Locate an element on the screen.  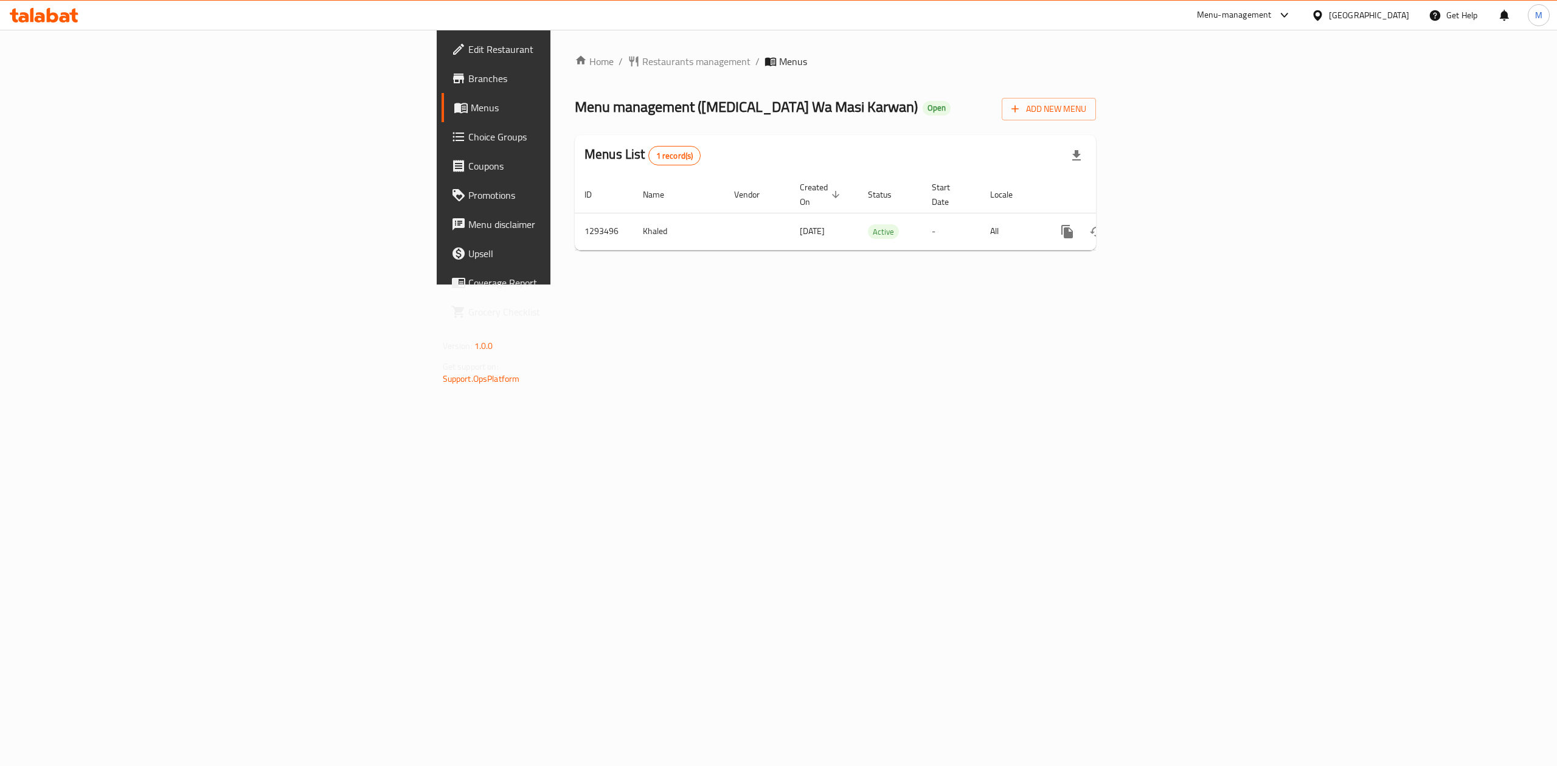
span: Vendor is located at coordinates (755, 195).